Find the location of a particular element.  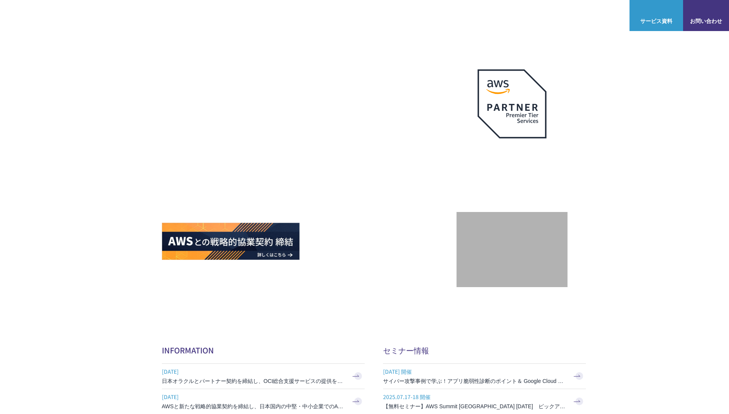

span: NHN テコラス AWS総合支援サービス is located at coordinates (116, 15).